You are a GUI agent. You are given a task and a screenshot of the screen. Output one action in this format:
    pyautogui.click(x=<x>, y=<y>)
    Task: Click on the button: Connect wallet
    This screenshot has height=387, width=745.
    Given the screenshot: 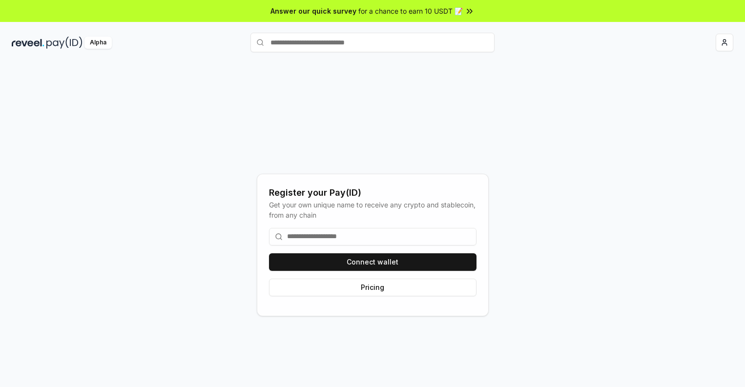 What is the action you would take?
    pyautogui.click(x=372, y=262)
    